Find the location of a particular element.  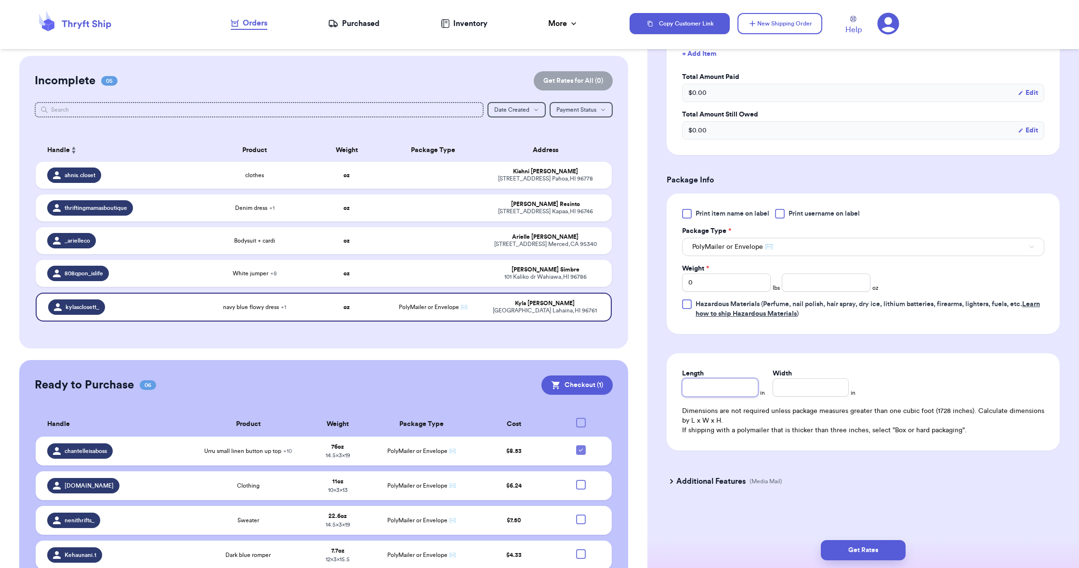

input: Search is located at coordinates (259, 110).